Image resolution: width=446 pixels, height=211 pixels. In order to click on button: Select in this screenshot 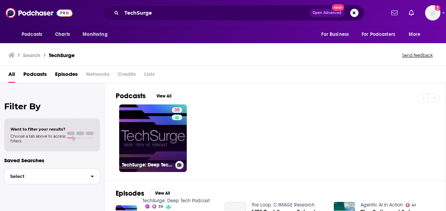, I will do `click(52, 176)`.